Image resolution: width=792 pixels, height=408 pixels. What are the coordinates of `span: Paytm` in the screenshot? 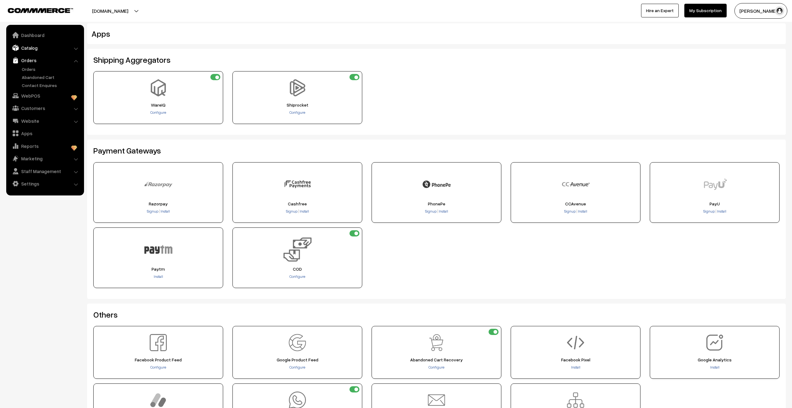 It's located at (158, 269).